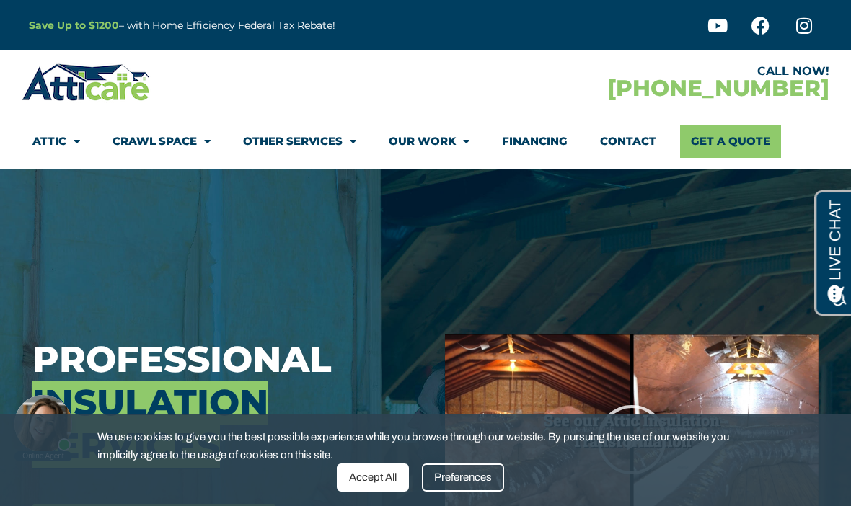 This screenshot has width=851, height=506. Describe the element at coordinates (534, 141) in the screenshot. I see `a: Financing` at that location.